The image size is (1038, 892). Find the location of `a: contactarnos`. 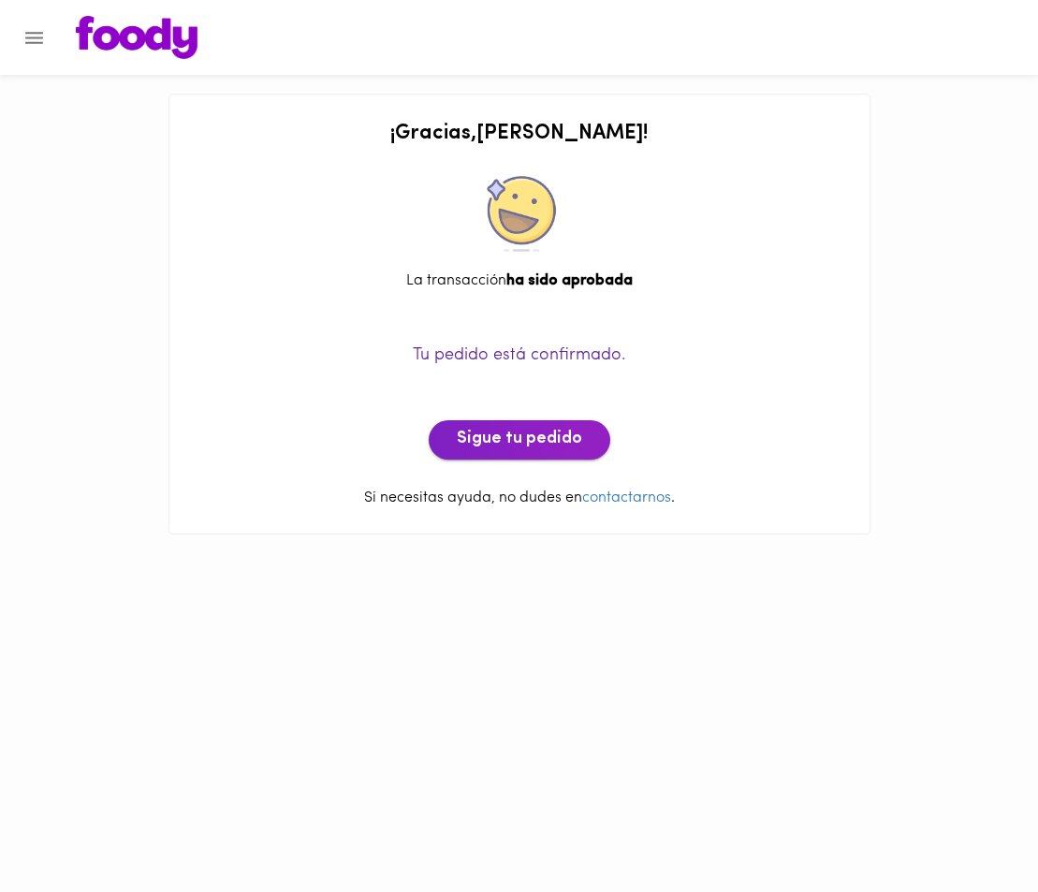

a: contactarnos is located at coordinates (626, 498).